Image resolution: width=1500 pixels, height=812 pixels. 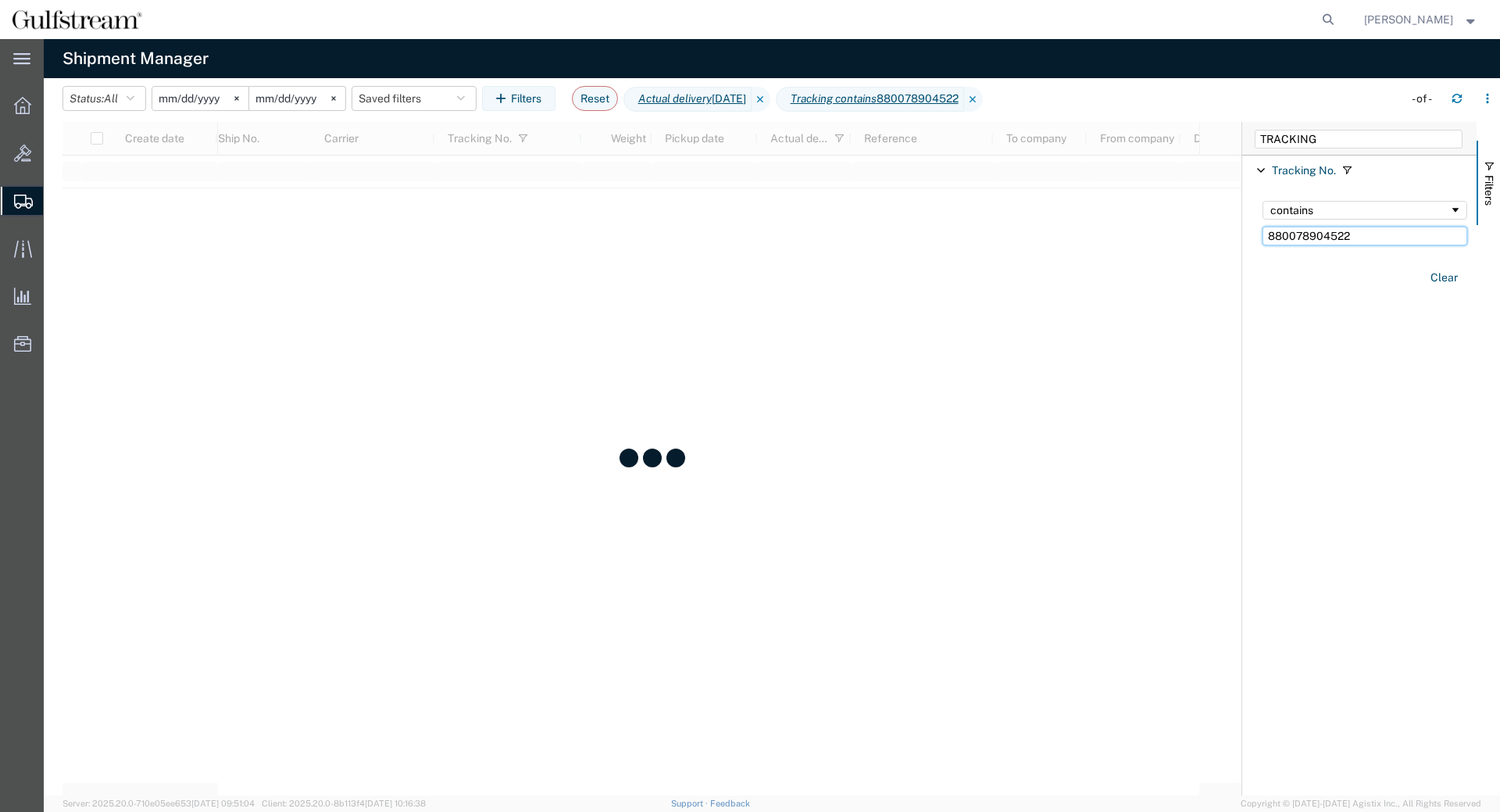 What do you see at coordinates (344, 803) in the screenshot?
I see `span: Client: 2025.20.0-8b113f4` at bounding box center [344, 803].